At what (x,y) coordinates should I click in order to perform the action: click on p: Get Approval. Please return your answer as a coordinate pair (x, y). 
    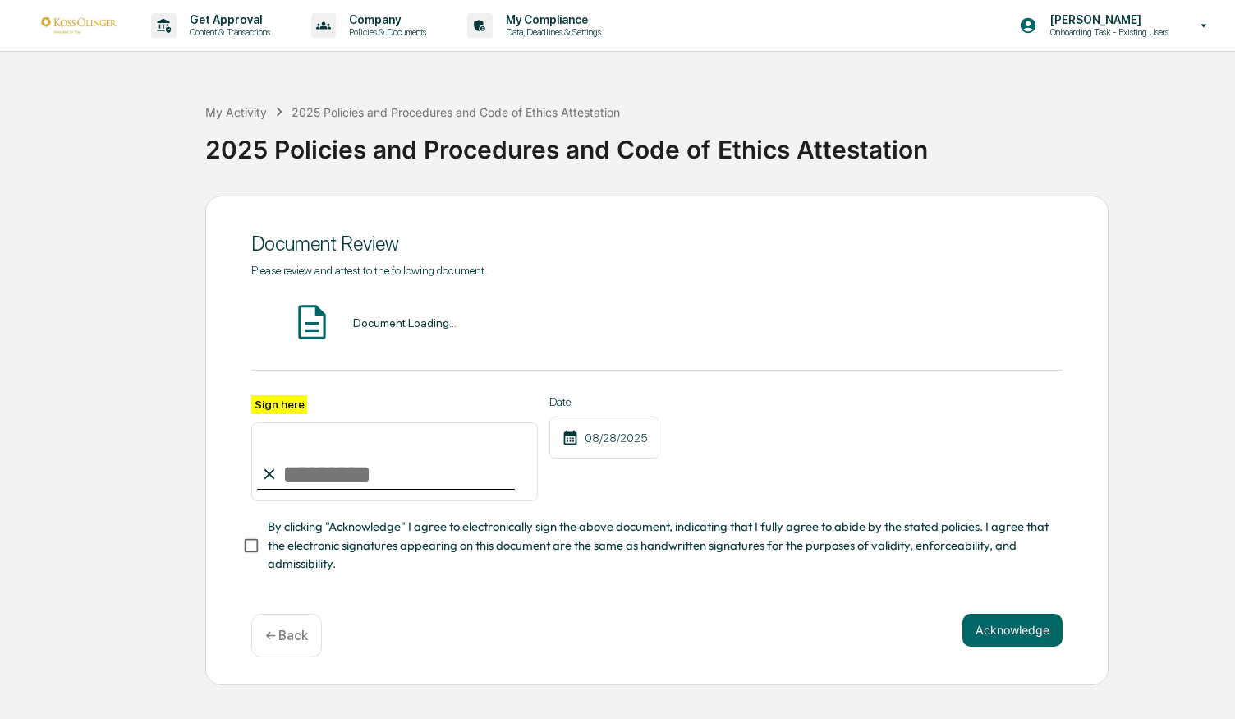
    Looking at the image, I should click on (227, 20).